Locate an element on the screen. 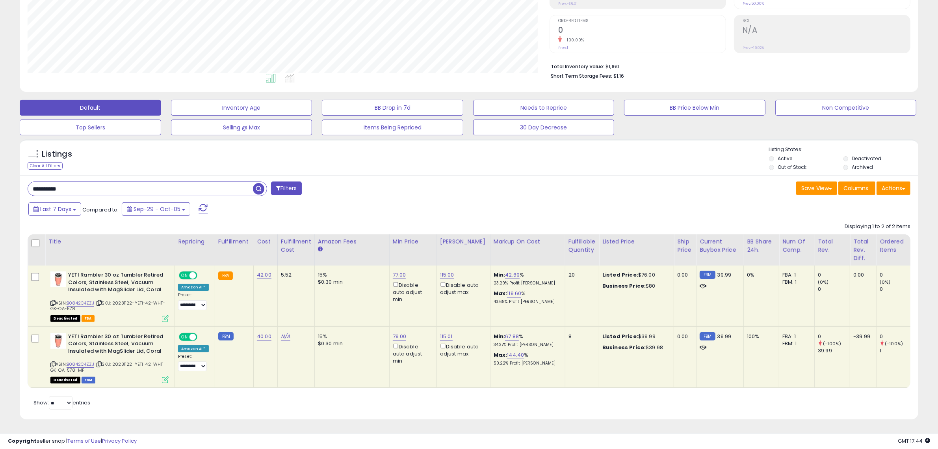  div: Total Rev. is located at coordinates (832, 246).